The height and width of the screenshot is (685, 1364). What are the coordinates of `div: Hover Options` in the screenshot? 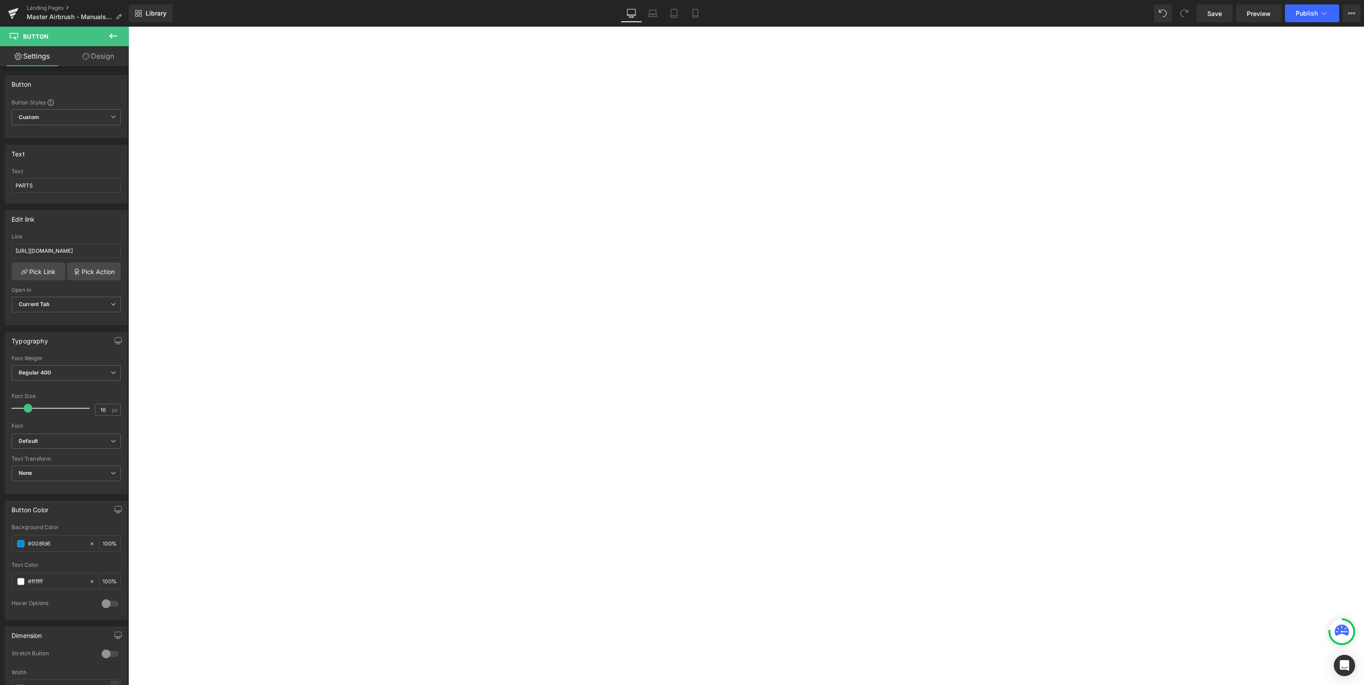 It's located at (52, 604).